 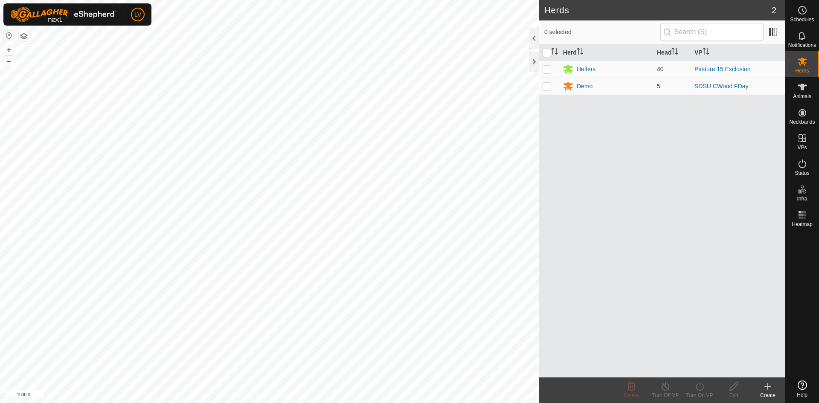 I want to click on span: Delete, so click(x=631, y=395).